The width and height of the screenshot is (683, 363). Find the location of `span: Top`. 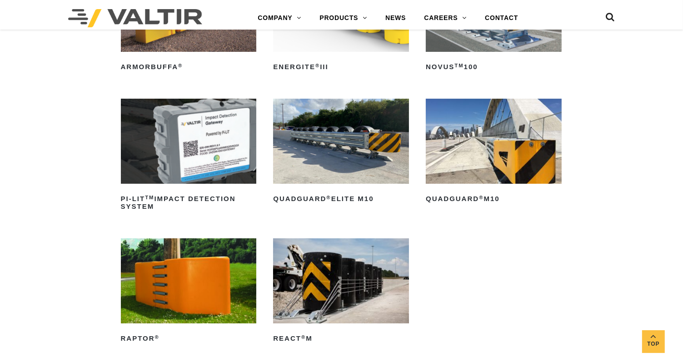

span: Top is located at coordinates (654, 344).